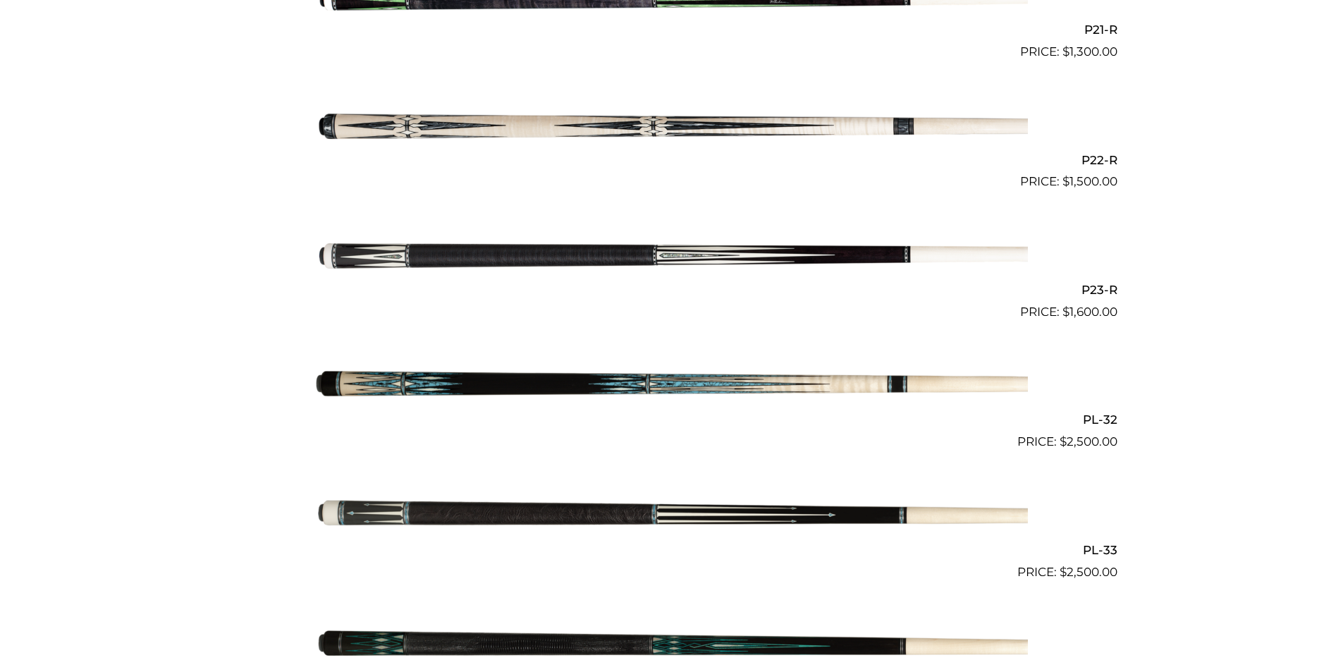 This screenshot has width=1343, height=672. Describe the element at coordinates (672, 289) in the screenshot. I see `h2: P23-R` at that location.